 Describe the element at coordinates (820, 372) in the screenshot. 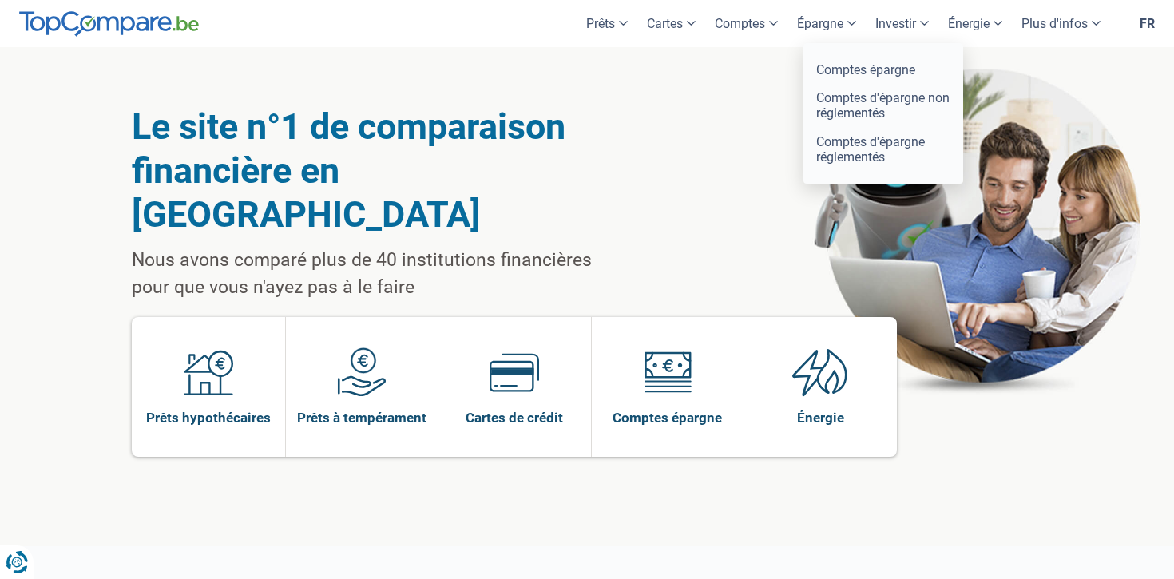

I see `img: Énergie` at that location.